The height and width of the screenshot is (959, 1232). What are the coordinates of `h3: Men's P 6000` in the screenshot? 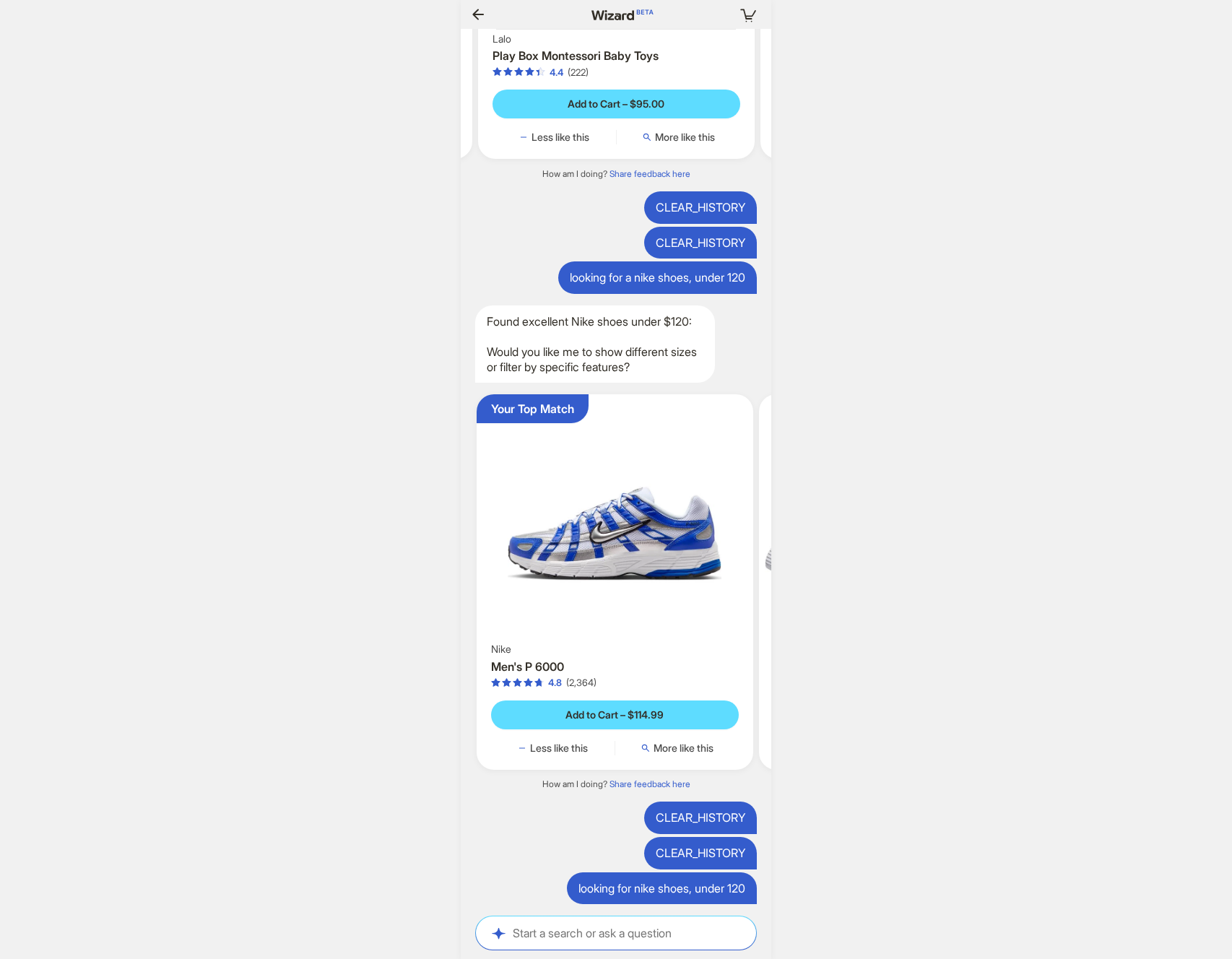 It's located at (615, 667).